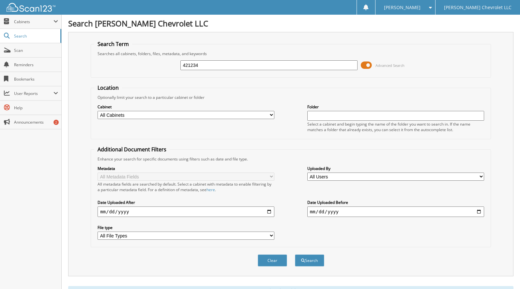 Image resolution: width=520 pixels, height=289 pixels. What do you see at coordinates (291, 159) in the screenshot?
I see `div: Enhance your search for specific documents using filters such as date and file type.` at bounding box center [291, 159].